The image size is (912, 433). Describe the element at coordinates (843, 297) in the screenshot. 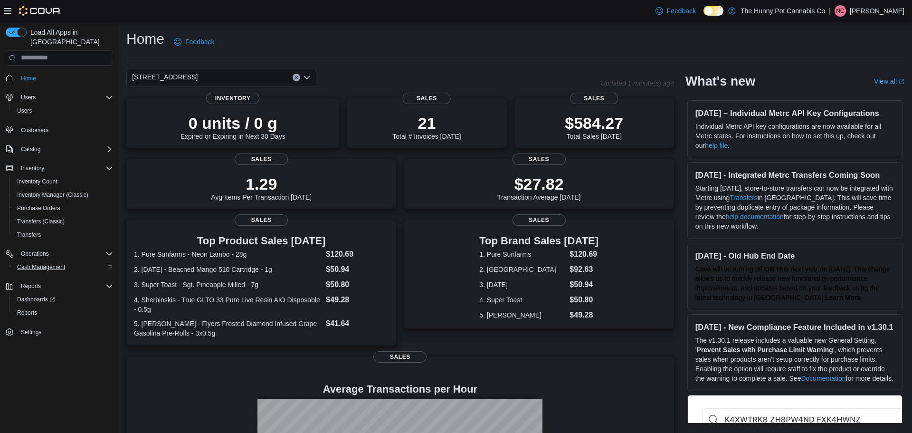

I see `a: Learn More` at that location.